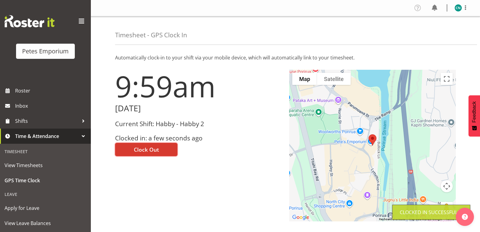  What do you see at coordinates (45, 165) in the screenshot?
I see `span: View Timesheets` at bounding box center [45, 165].